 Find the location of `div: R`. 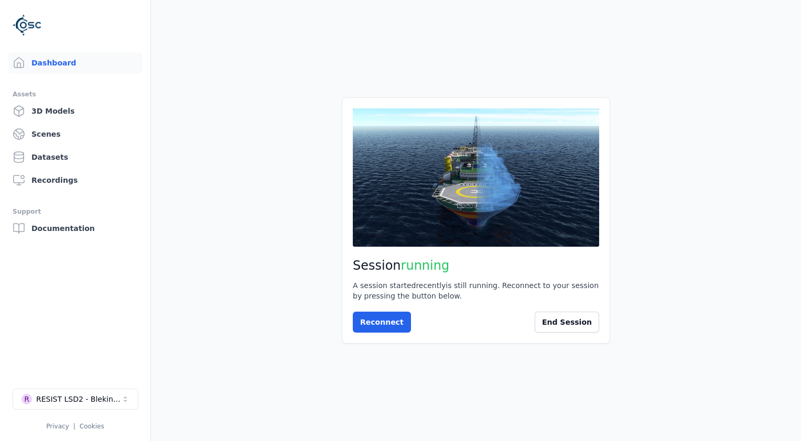

div: R is located at coordinates (27, 400).